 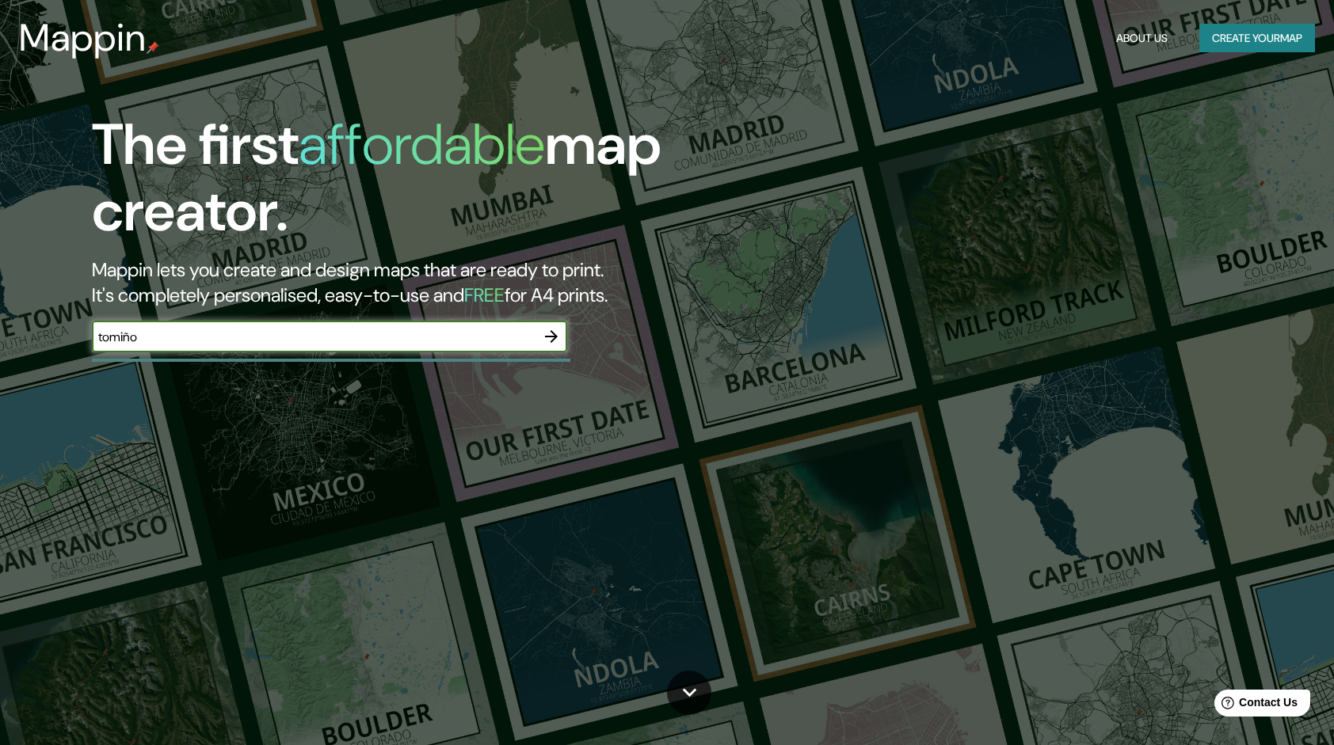 What do you see at coordinates (421, 144) in the screenshot?
I see `h1: affordable` at bounding box center [421, 144].